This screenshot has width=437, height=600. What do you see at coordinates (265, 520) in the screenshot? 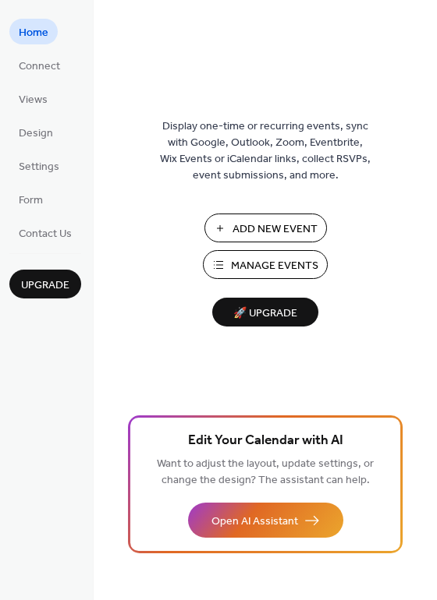
I see `button: Open AI Assistant` at bounding box center [265, 520].